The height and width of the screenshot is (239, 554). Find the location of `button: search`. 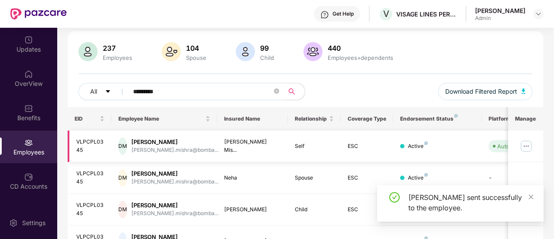

button: search is located at coordinates (294, 91).